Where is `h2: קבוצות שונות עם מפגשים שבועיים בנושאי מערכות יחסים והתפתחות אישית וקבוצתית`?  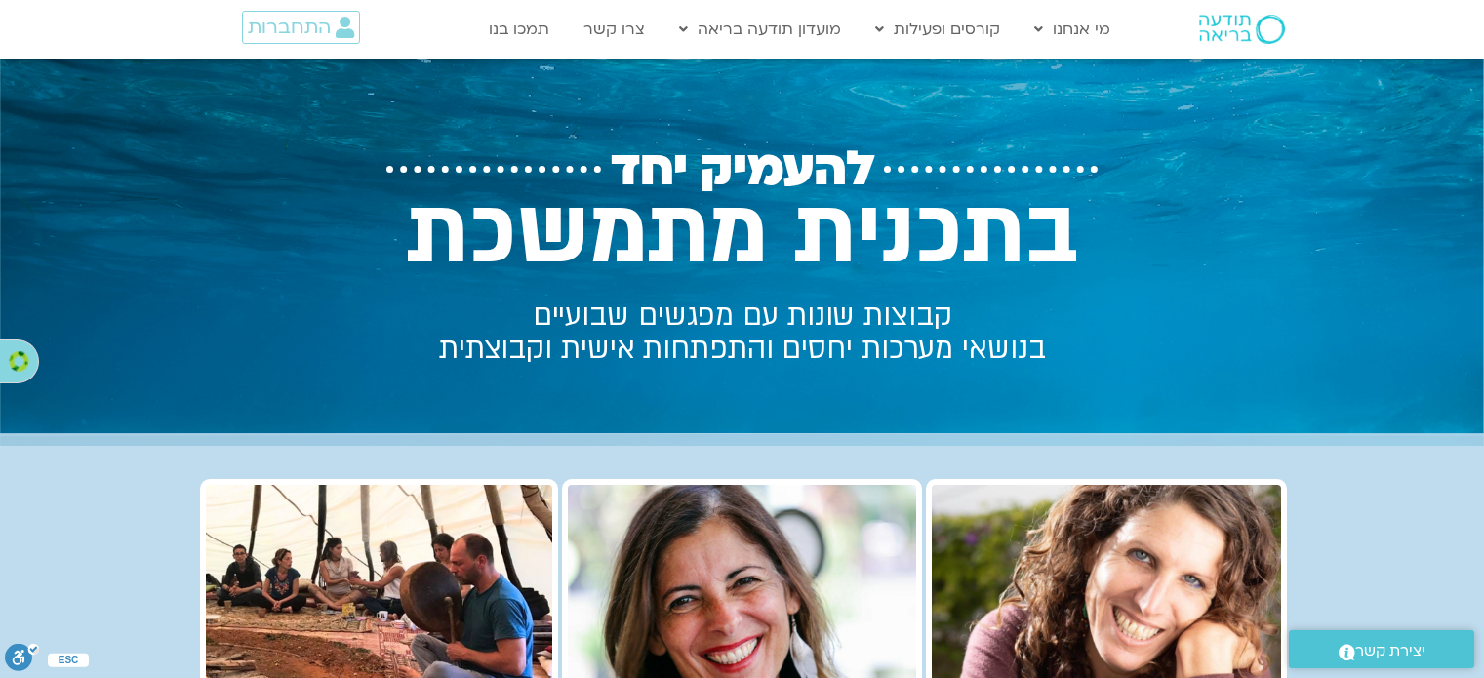
h2: קבוצות שונות עם מפגשים שבועיים בנושאי מערכות יחסים והתפתחות אישית וקבוצתית is located at coordinates (742, 333).